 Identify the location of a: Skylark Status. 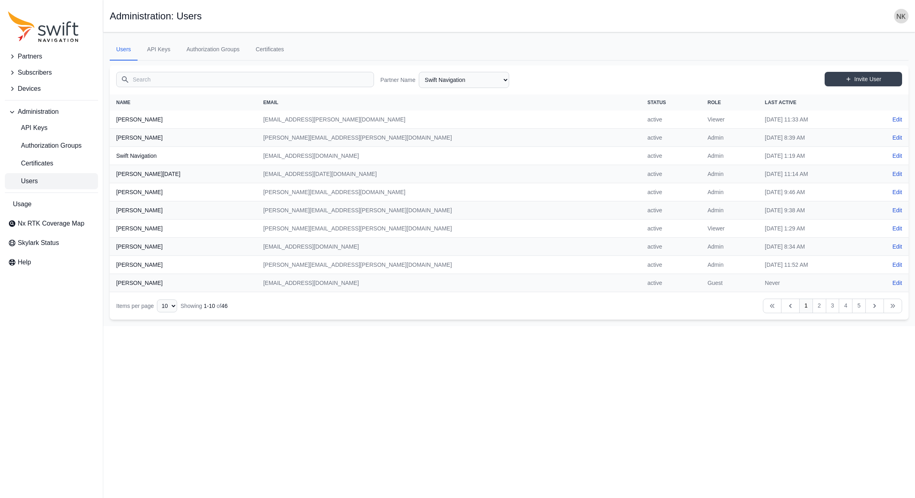
(51, 243).